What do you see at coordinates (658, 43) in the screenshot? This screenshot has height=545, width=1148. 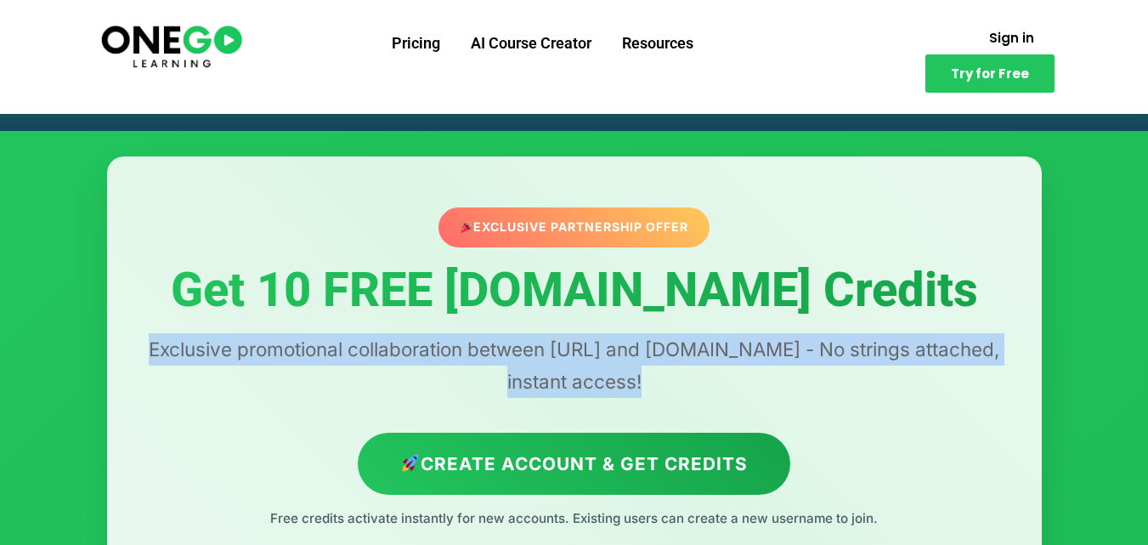 I see `a: Resources` at bounding box center [658, 43].